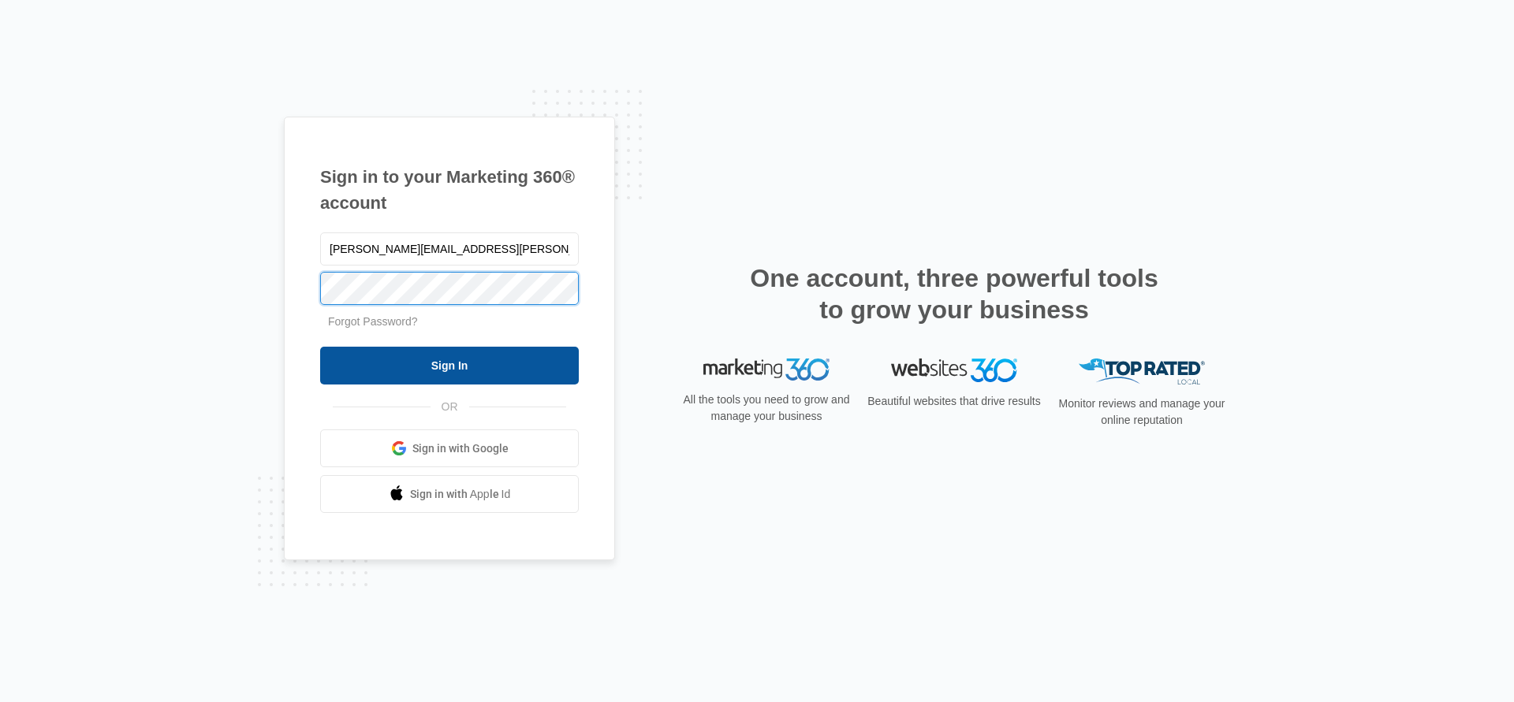  I want to click on span: Sign in with Google, so click(460, 449).